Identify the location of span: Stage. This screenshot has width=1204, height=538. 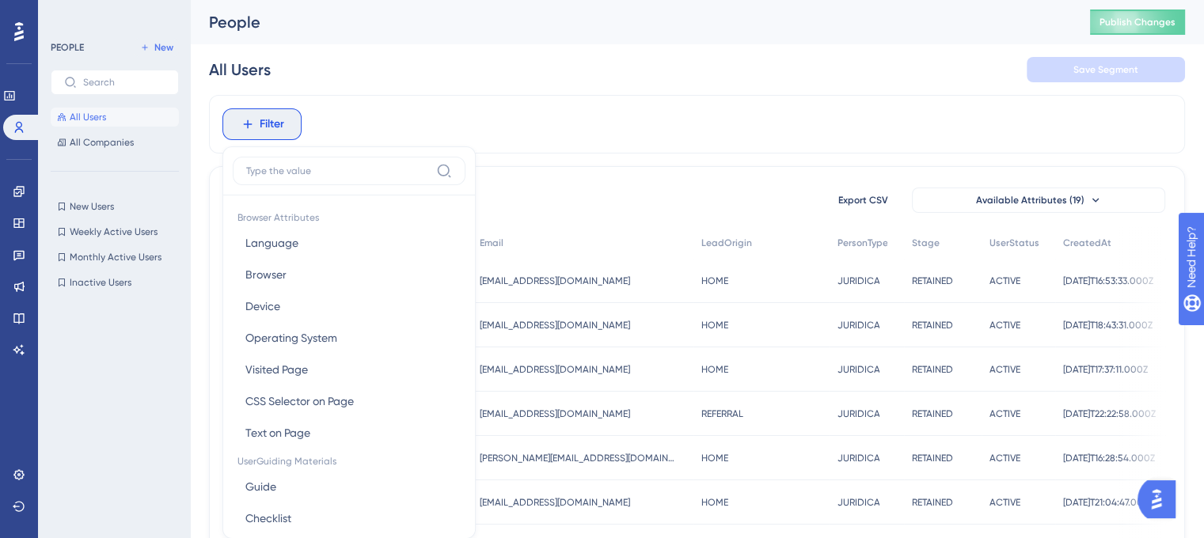
(925, 243).